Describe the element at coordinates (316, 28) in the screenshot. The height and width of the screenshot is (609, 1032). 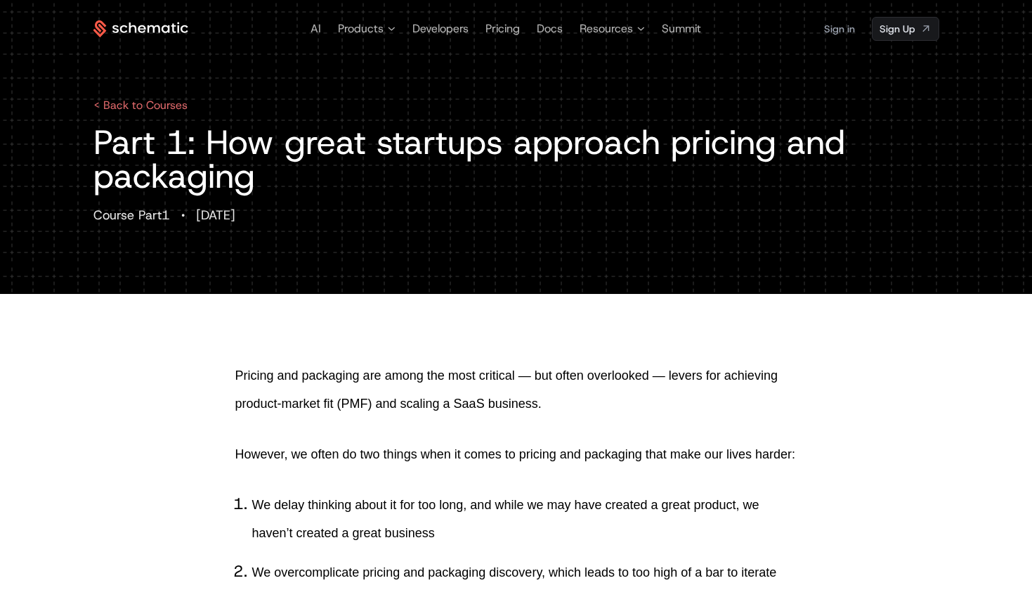
I see `a: AI` at that location.